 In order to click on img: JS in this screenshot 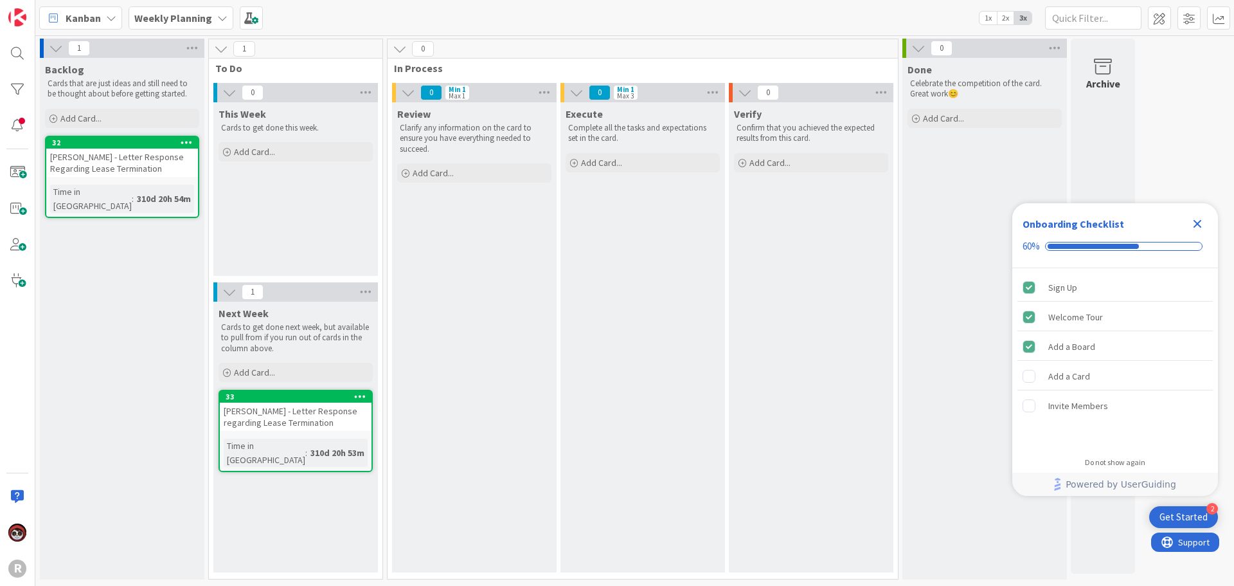, I will do `click(17, 532)`.